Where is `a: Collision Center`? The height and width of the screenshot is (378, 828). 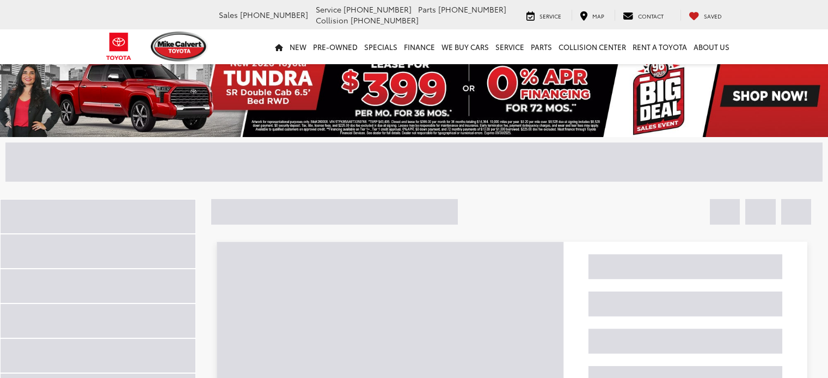
a: Collision Center is located at coordinates (592, 47).